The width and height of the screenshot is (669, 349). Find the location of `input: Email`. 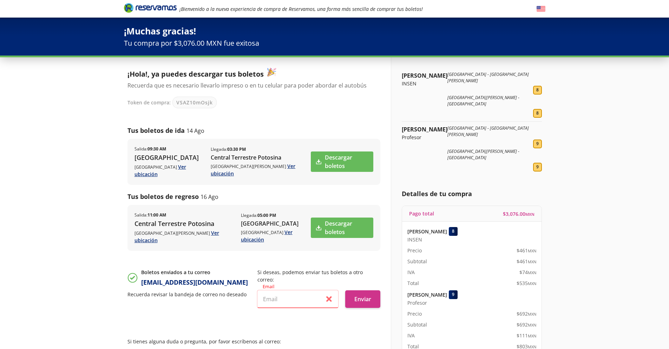

input: Email is located at coordinates (298, 299).